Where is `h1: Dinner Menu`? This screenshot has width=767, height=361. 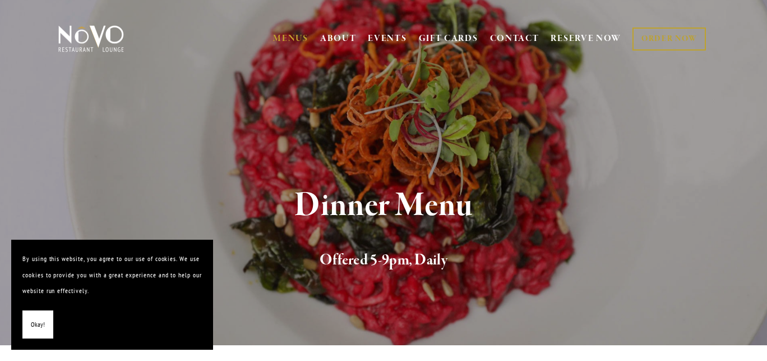 h1: Dinner Menu is located at coordinates (384, 205).